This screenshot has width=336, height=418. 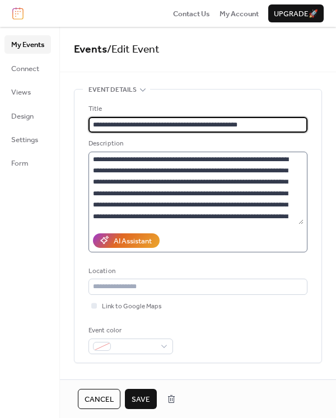 What do you see at coordinates (99, 399) in the screenshot?
I see `span: Cancel` at bounding box center [99, 399].